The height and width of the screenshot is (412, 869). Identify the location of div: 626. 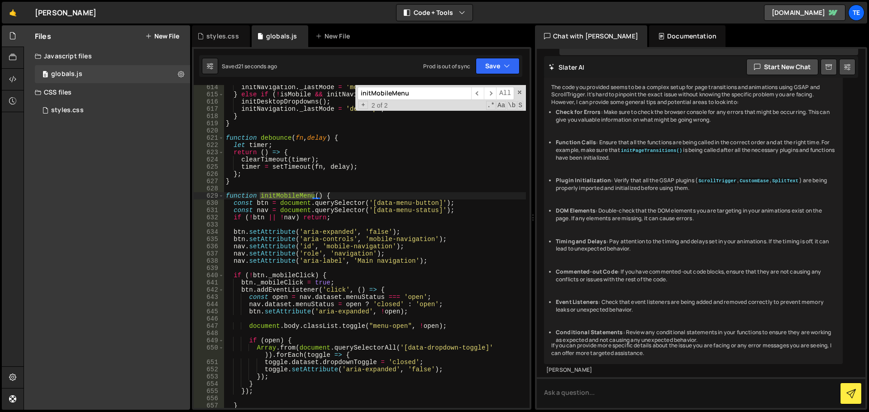
(209, 174).